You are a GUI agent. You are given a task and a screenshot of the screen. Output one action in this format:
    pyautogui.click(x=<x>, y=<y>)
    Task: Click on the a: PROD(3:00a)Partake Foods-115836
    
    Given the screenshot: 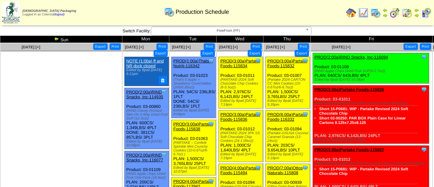 What is the action you would take?
    pyautogui.click(x=240, y=117)
    